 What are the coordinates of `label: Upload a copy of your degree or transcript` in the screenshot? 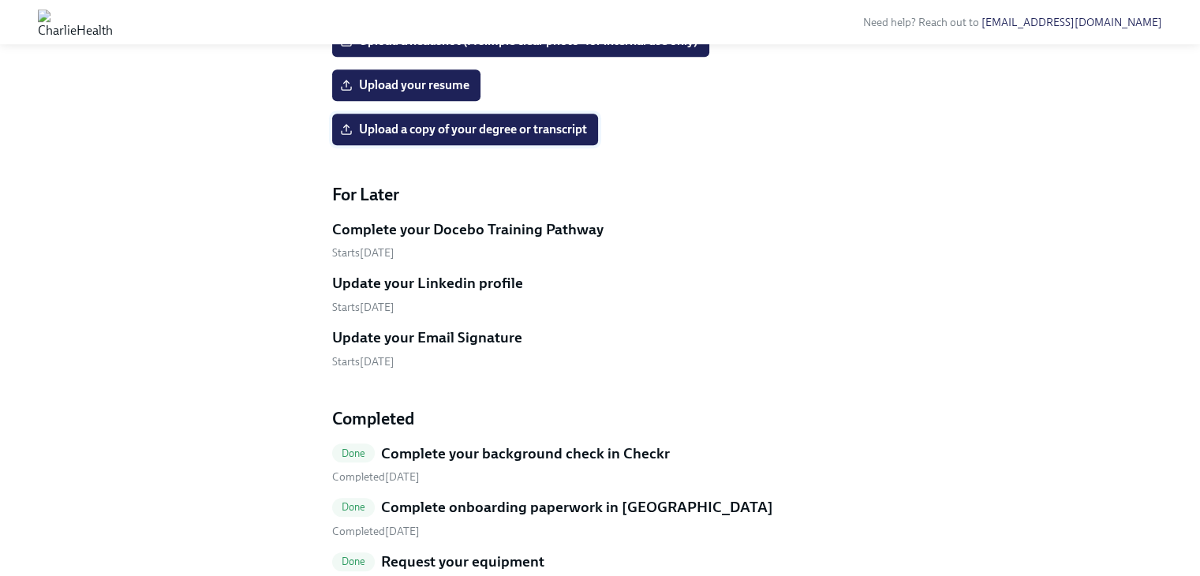 It's located at (465, 129).